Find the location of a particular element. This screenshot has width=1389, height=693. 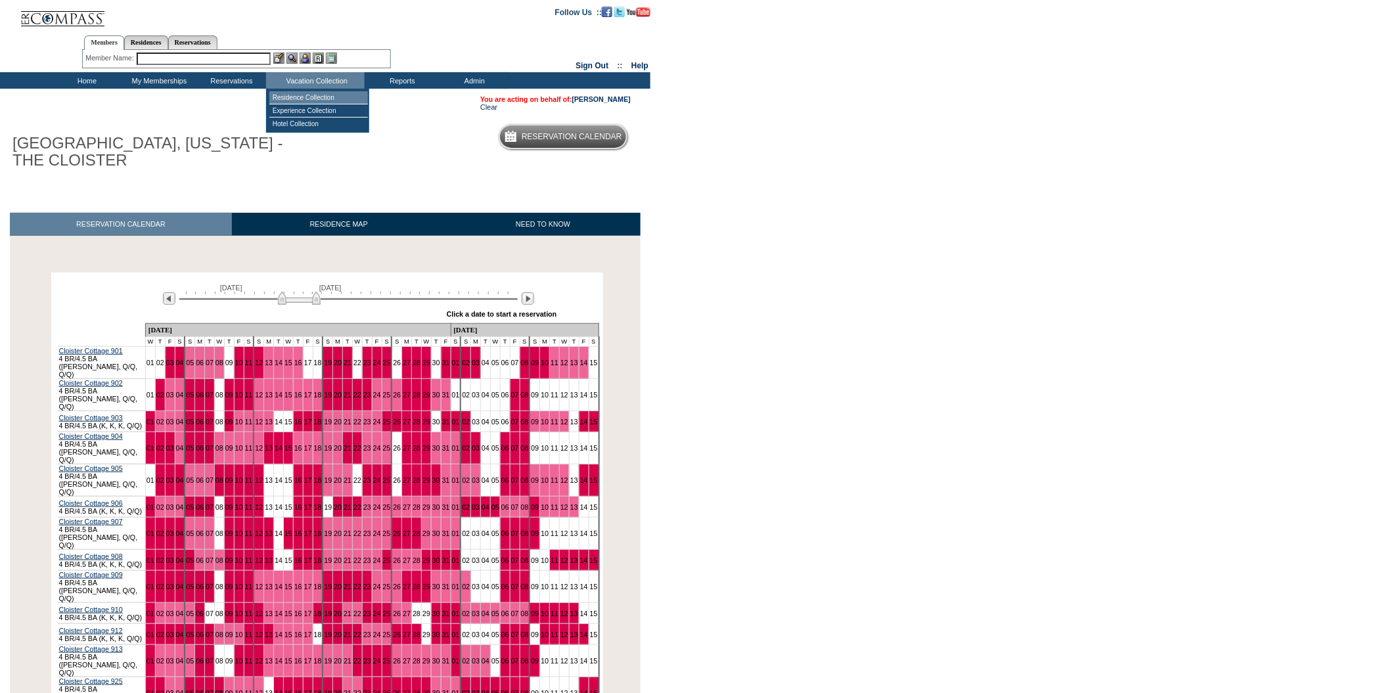

img: Follow us on Twitter is located at coordinates (620, 12).